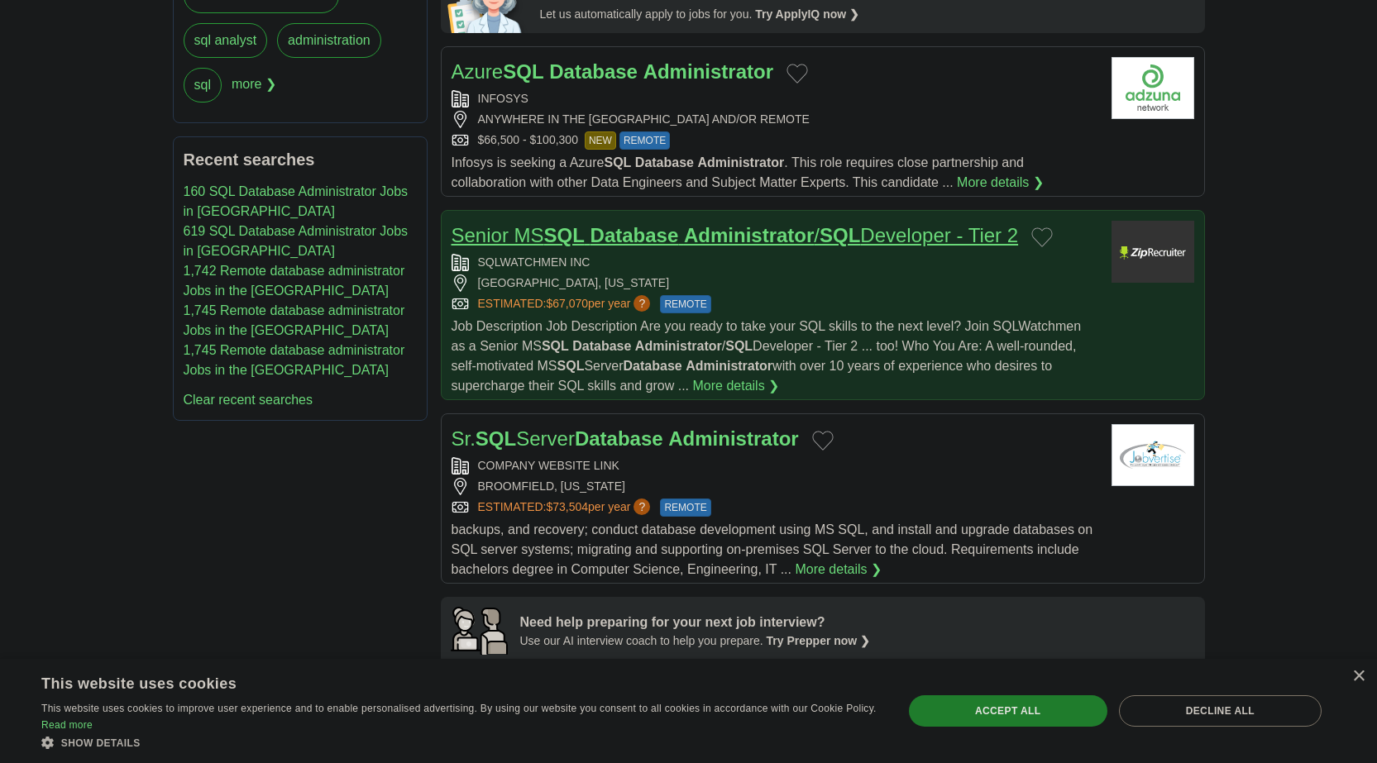 The image size is (1377, 763). What do you see at coordinates (459, 743) in the screenshot?
I see `div: Show details` at bounding box center [459, 743].